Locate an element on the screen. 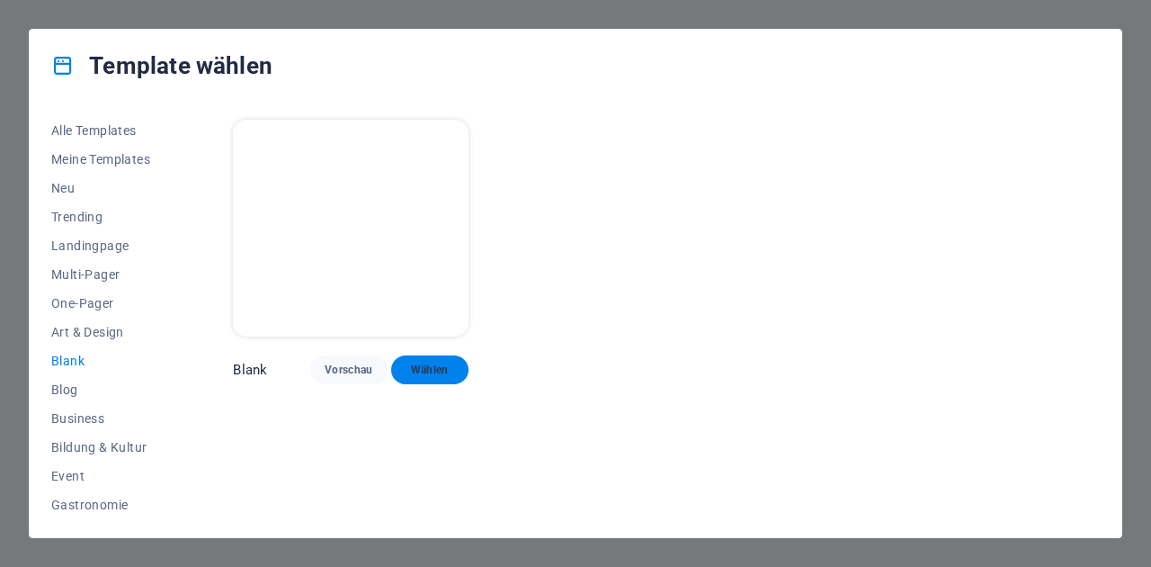 This screenshot has height=567, width=1151. button: Landingpage is located at coordinates (103, 245).